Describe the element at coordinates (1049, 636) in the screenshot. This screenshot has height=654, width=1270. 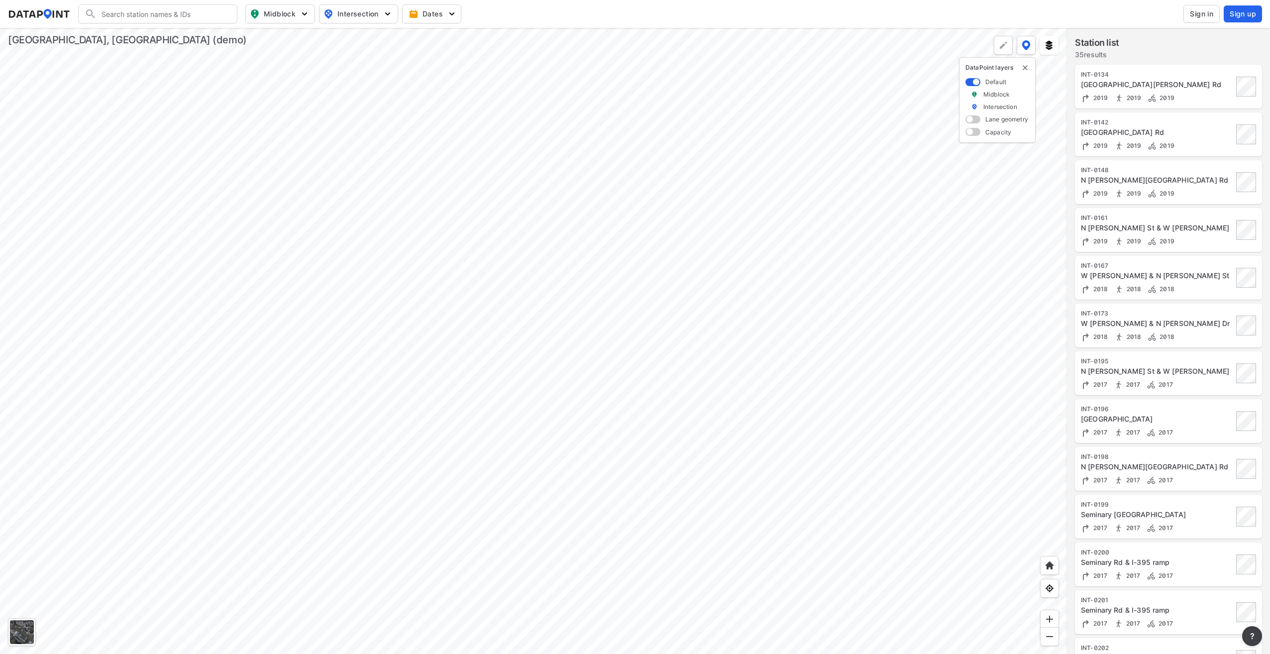
I see `div: Zoom out` at that location.